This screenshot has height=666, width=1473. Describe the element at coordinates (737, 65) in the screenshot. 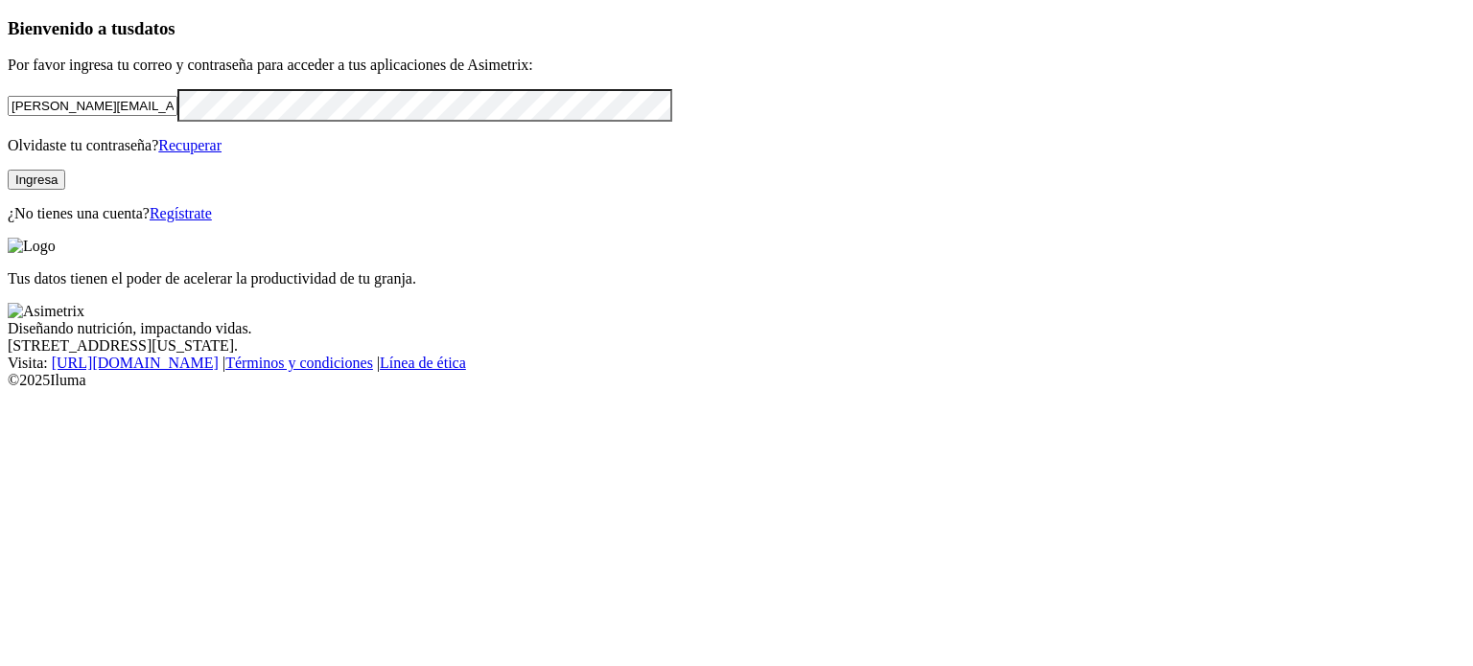

I see `p: Por favor ingresa tu correo y contraseña para acceder a tus aplicaciones de Asimetrix:` at that location.